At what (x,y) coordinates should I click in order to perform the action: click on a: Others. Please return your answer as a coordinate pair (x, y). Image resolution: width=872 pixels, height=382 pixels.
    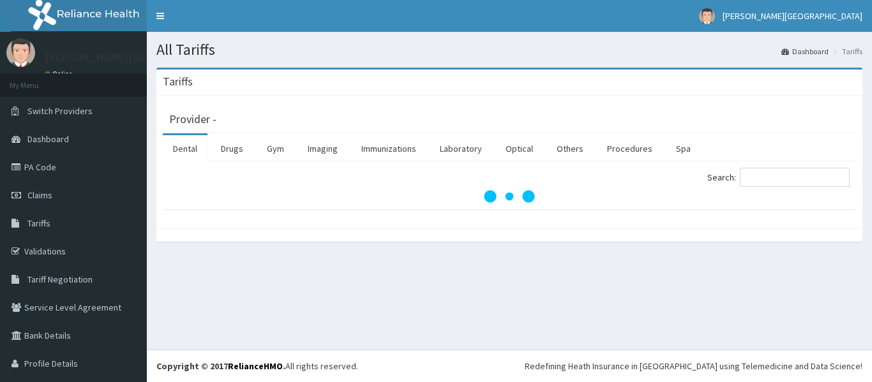
    Looking at the image, I should click on (570, 149).